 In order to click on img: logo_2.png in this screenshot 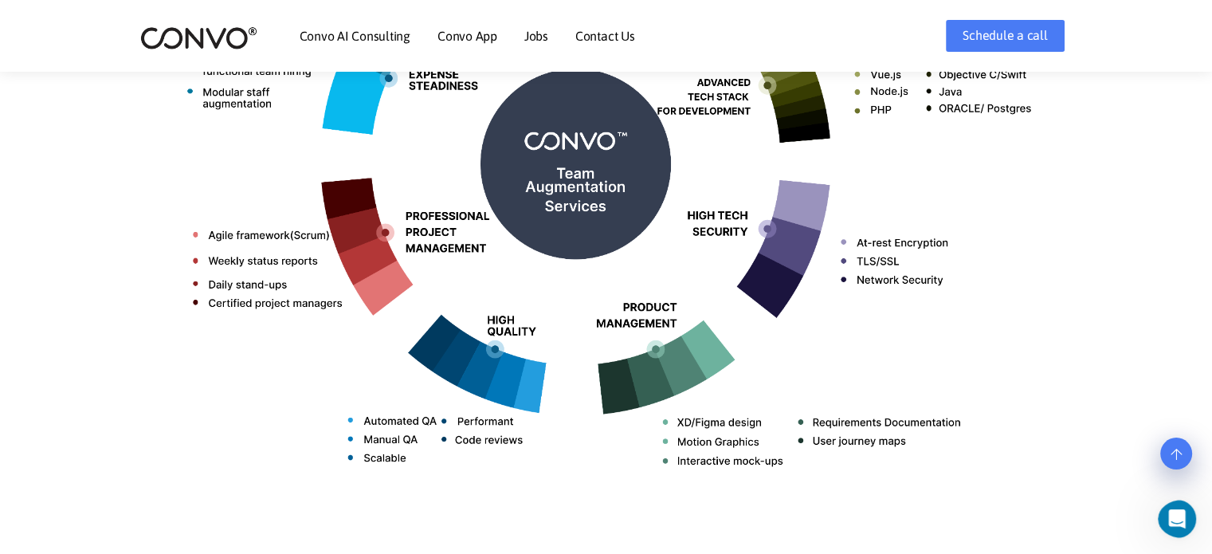, I will do `click(198, 37)`.